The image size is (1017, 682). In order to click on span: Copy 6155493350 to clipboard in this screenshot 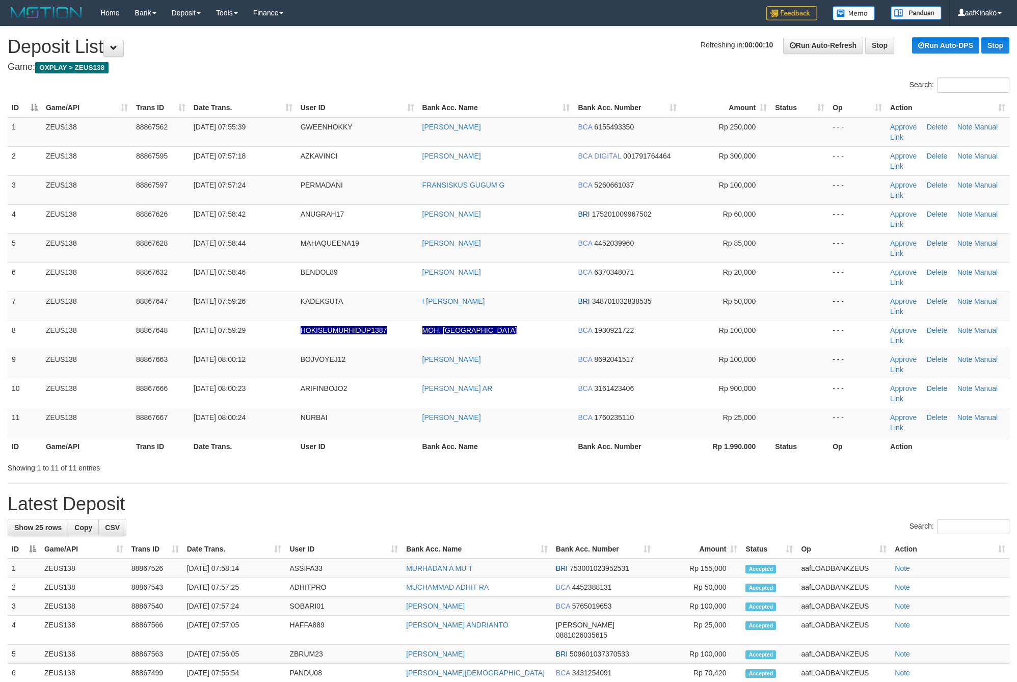, I will do `click(614, 127)`.